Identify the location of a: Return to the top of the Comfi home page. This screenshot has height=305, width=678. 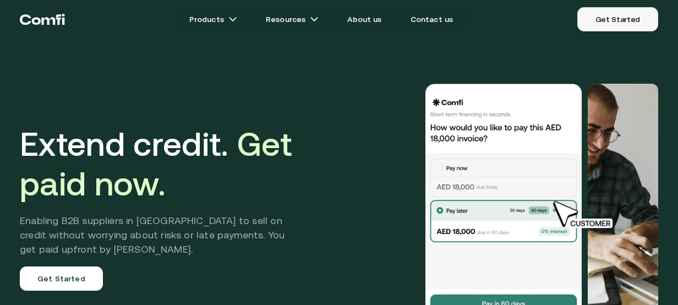
(42, 19).